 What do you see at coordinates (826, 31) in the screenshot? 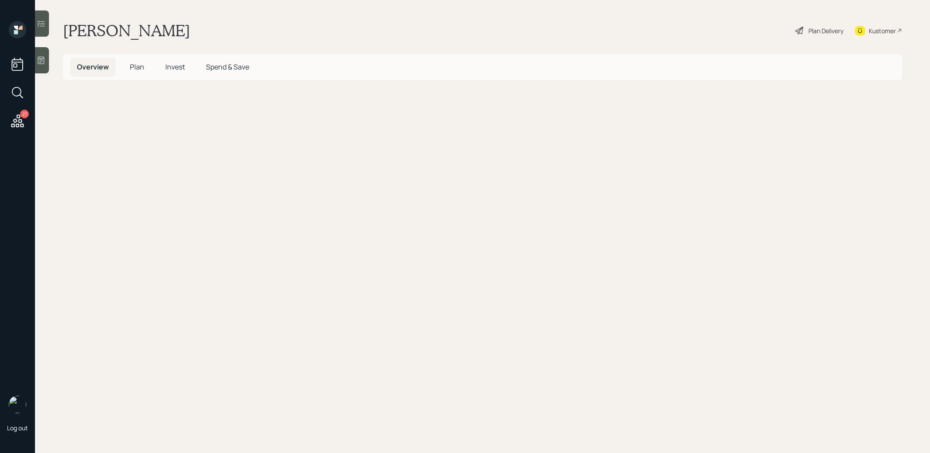
I see `div: Plan Delivery` at bounding box center [826, 31].